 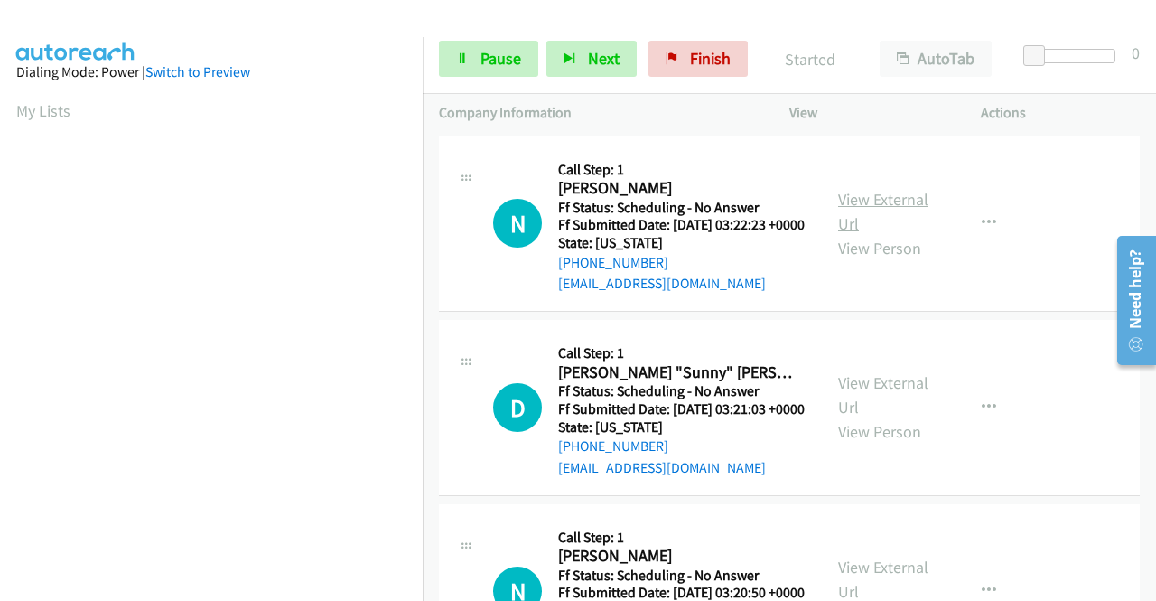 What do you see at coordinates (1060, 113) in the screenshot?
I see `p: Actions` at bounding box center [1060, 113].